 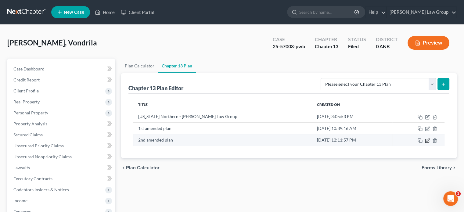 I want to click on a: Help, so click(x=375, y=12).